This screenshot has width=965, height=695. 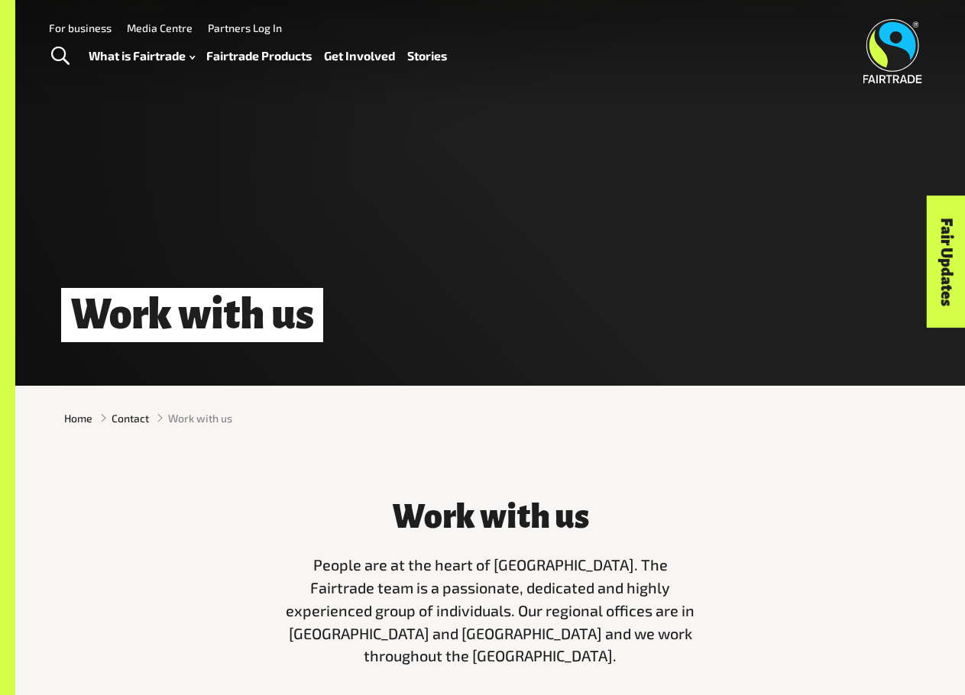 What do you see at coordinates (78, 418) in the screenshot?
I see `span: Home` at bounding box center [78, 418].